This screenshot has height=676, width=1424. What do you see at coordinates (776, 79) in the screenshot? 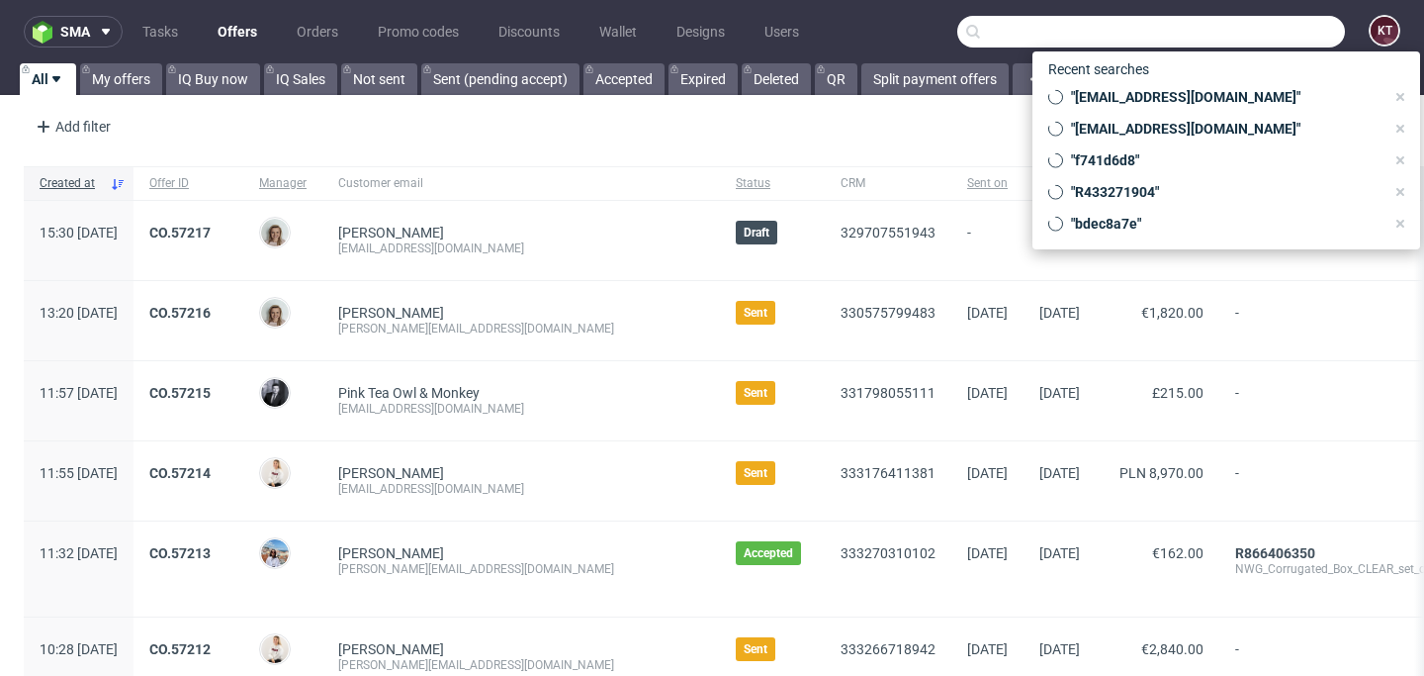
I see `a: Deleted` at bounding box center [776, 79].